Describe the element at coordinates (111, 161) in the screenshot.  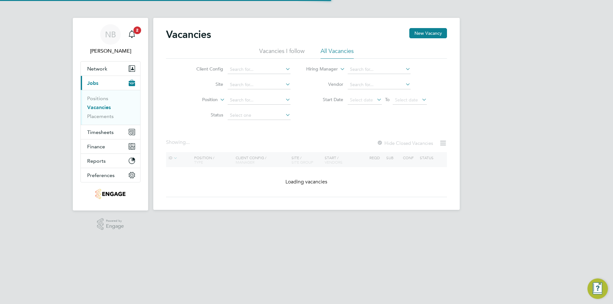
I see `button: Reports` at that location.